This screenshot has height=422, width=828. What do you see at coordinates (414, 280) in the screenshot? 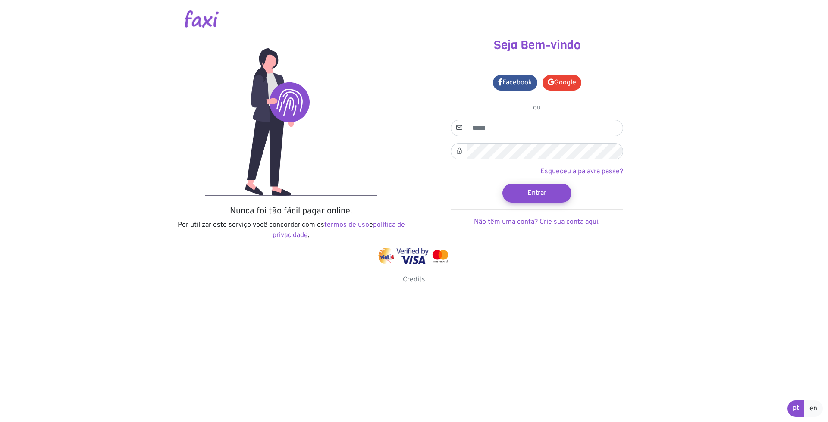
I see `a: Credits` at bounding box center [414, 280].